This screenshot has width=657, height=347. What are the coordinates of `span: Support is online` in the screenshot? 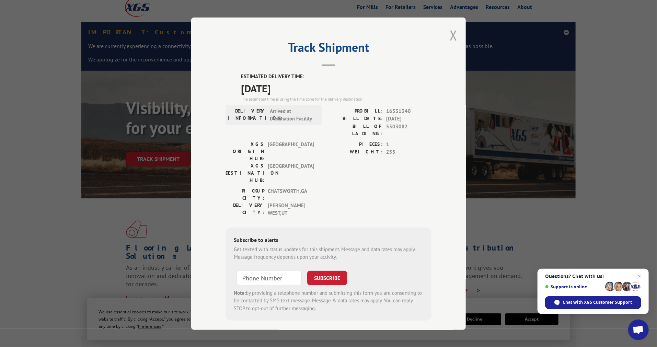 It's located at (574, 287).